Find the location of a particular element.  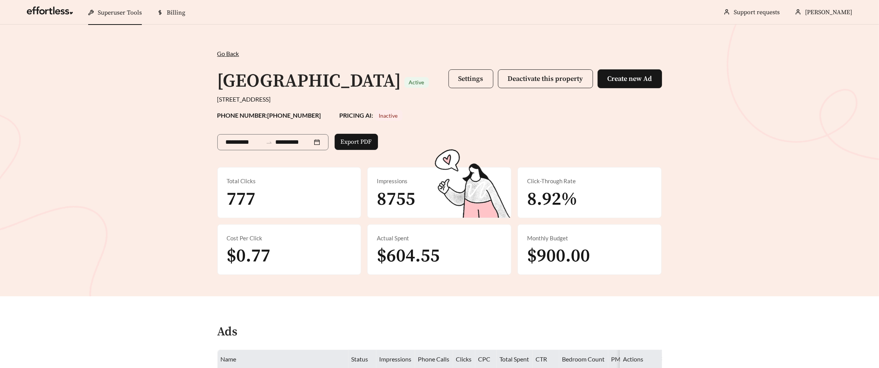

span: CPC is located at coordinates (485, 359).